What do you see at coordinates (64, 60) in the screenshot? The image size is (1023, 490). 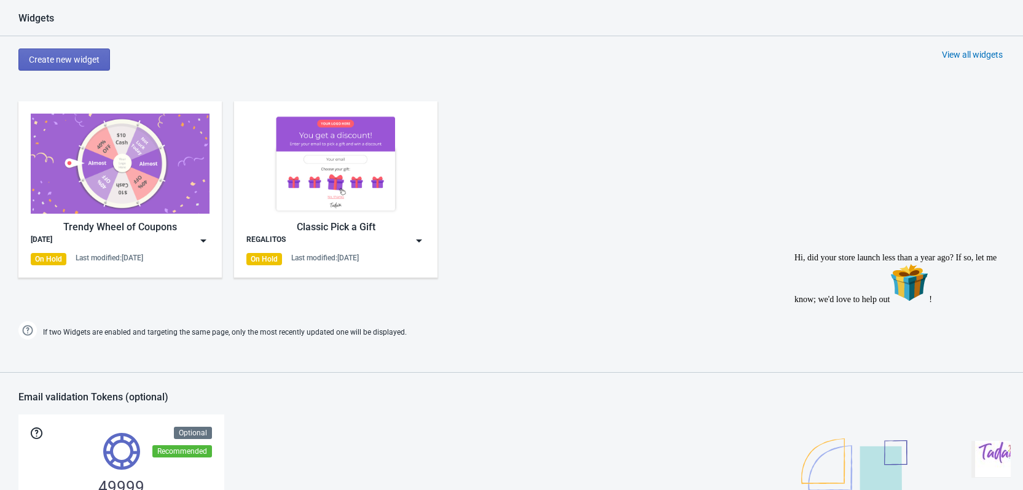 I see `span: Create new widget` at bounding box center [64, 60].